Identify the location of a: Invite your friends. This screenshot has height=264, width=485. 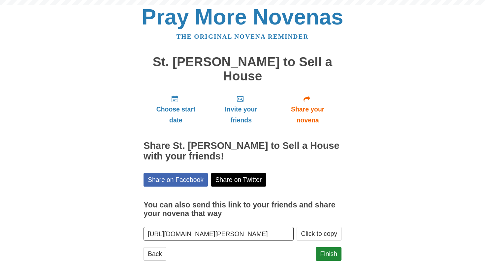
(241, 109).